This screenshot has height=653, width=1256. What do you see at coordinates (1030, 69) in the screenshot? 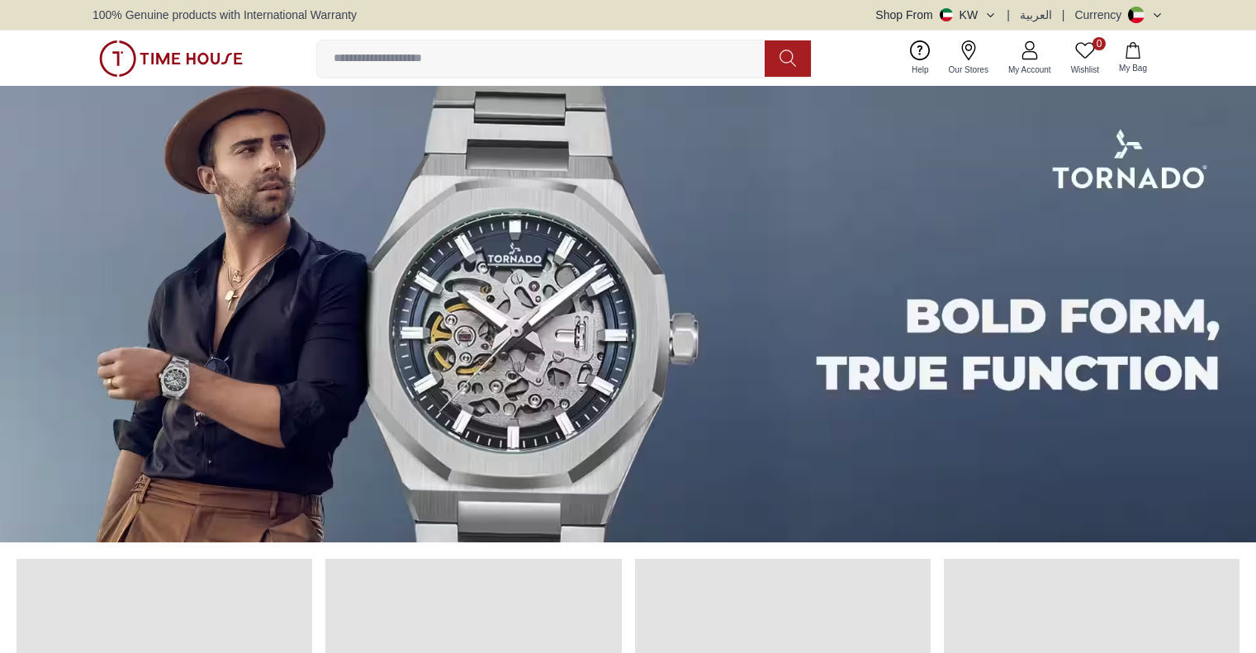
I see `span: My Account` at bounding box center [1030, 69].